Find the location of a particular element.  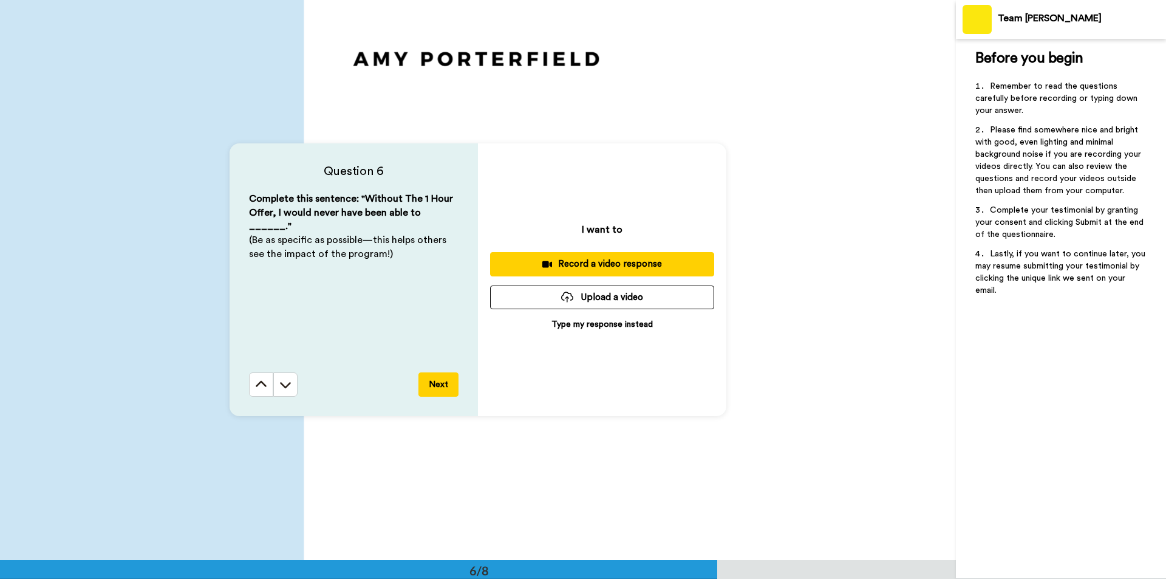

span: Please find somewhere nice and bright with good, even lighting and minimal background noise if yo... is located at coordinates (1059, 160).